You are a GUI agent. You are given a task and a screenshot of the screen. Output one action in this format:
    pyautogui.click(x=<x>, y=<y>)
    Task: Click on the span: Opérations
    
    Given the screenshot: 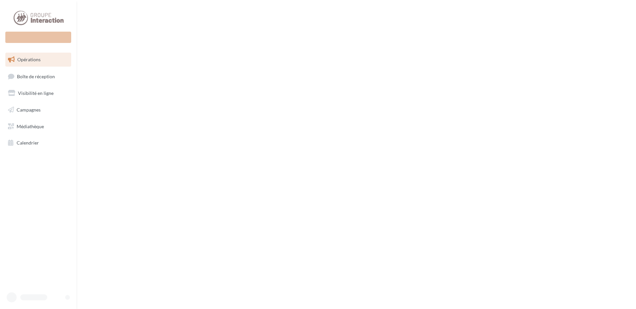 What is the action you would take?
    pyautogui.click(x=29, y=59)
    